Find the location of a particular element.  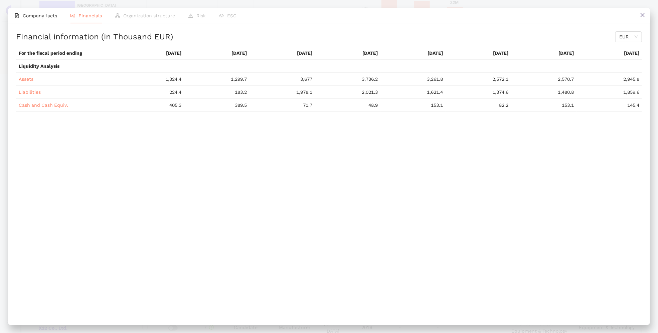

span: 1,480.8 is located at coordinates (566, 92).